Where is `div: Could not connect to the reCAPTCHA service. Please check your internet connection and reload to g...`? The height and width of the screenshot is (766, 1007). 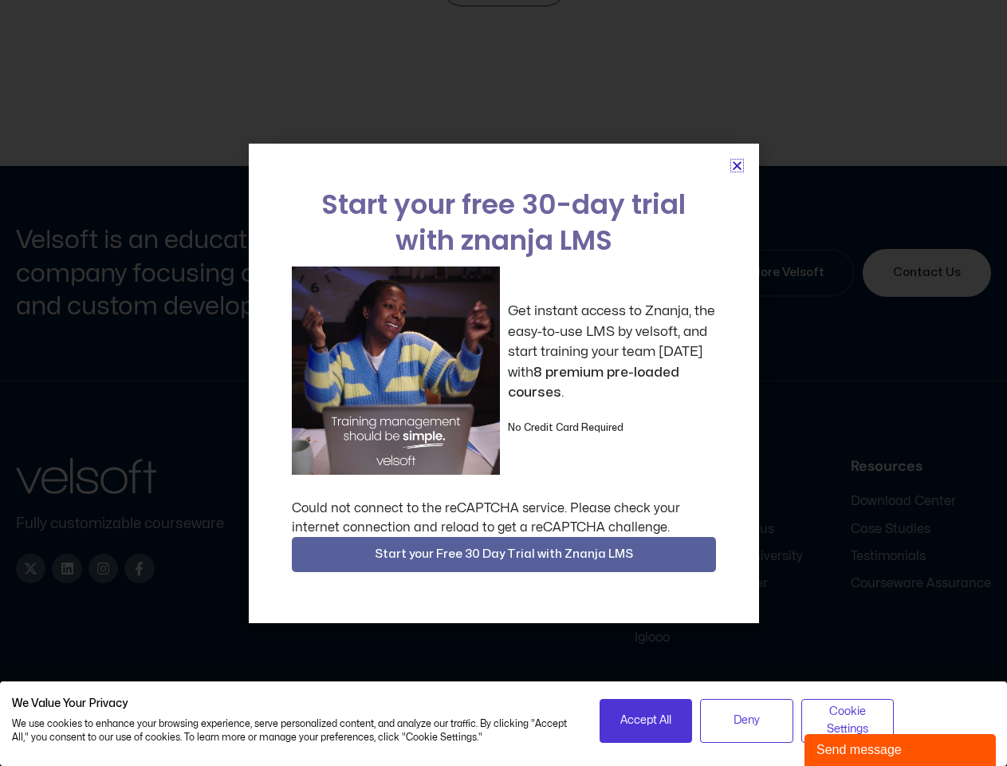
div: Could not connect to the reCAPTCHA service. Please check your internet connection and reload to g... is located at coordinates (504, 518).